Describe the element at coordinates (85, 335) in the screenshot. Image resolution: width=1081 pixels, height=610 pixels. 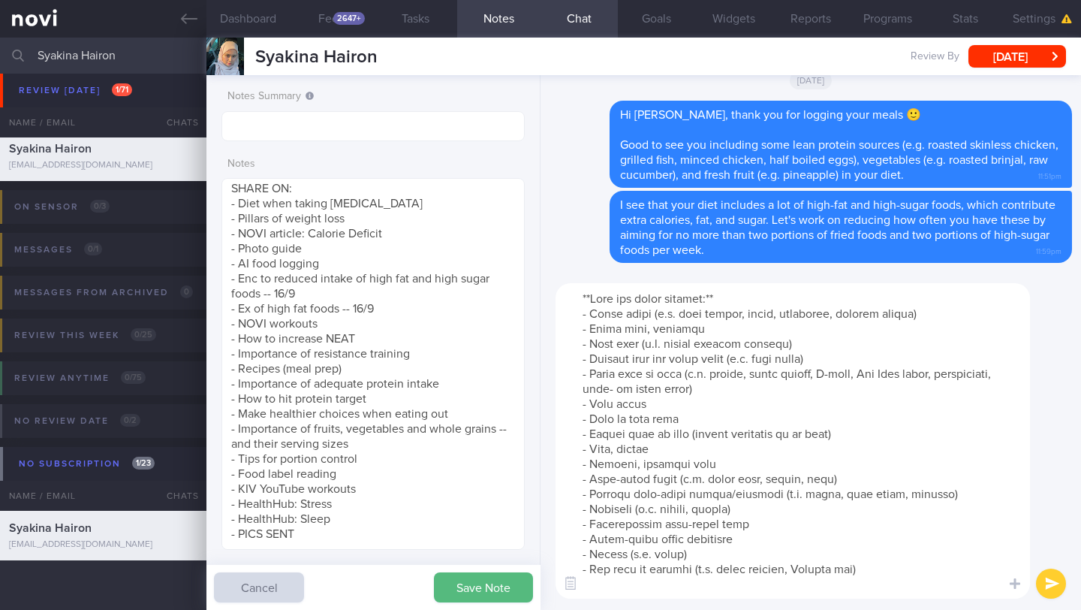
I see `div: Review this week` at that location.